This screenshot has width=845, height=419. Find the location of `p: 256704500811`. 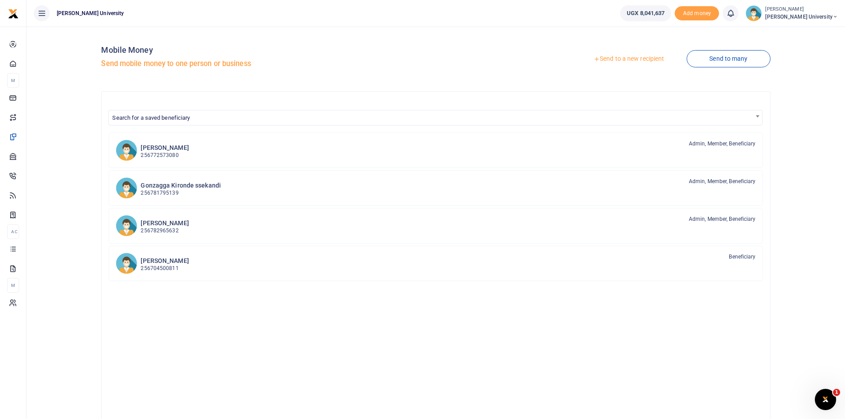

p: 256704500811 is located at coordinates (165, 268).